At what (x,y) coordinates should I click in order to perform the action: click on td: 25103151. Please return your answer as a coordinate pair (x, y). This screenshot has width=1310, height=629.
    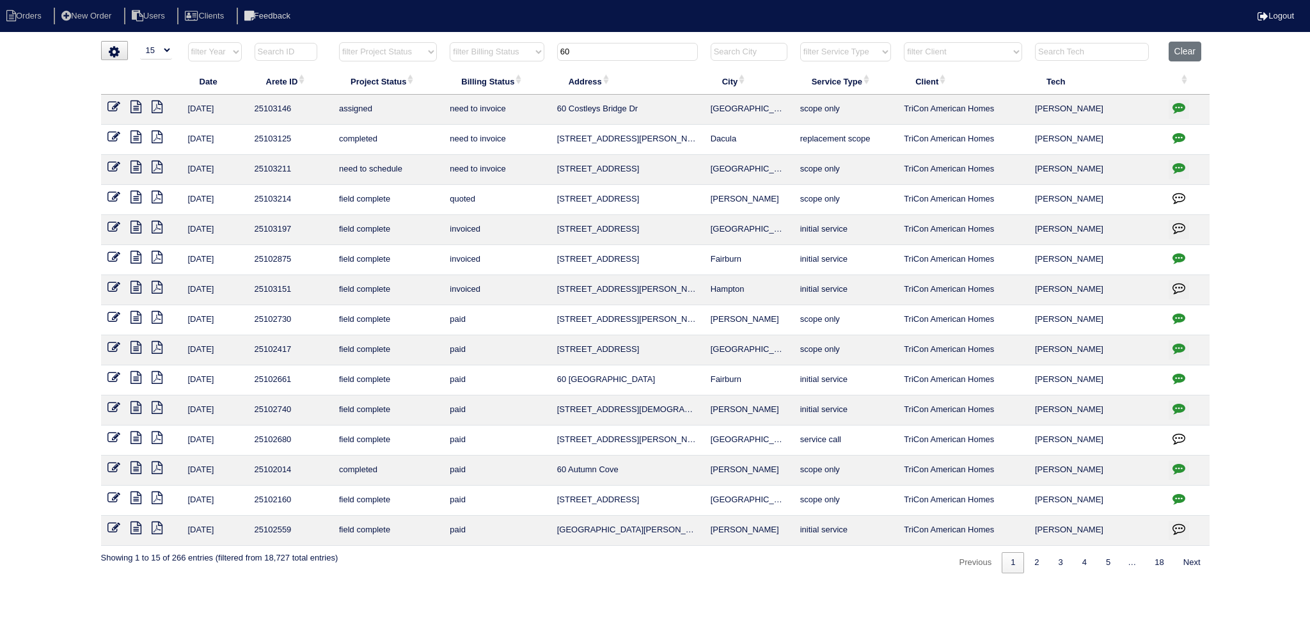
    Looking at the image, I should click on (290, 290).